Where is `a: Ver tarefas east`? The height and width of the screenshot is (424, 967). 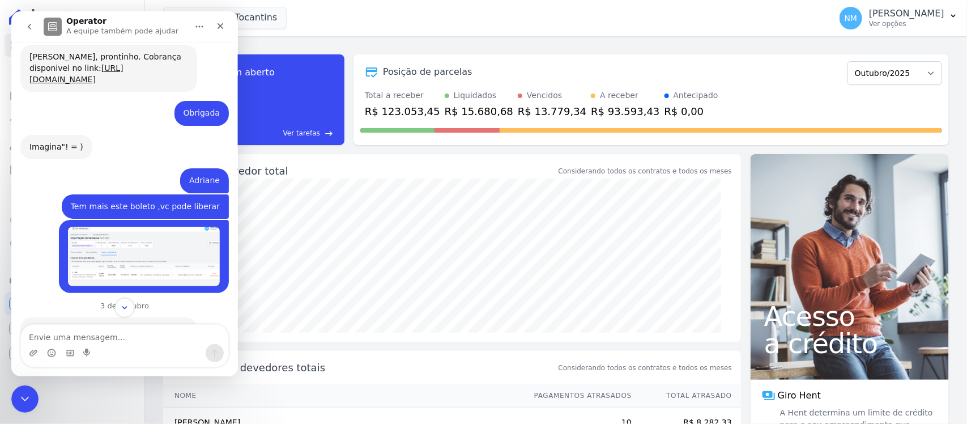 a: Ver tarefas east is located at coordinates (269, 133).